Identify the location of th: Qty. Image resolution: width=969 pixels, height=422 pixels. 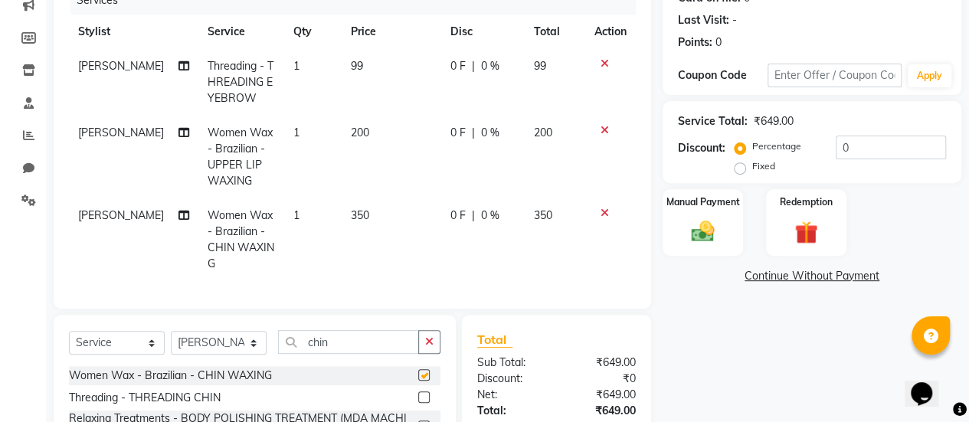
(313, 31).